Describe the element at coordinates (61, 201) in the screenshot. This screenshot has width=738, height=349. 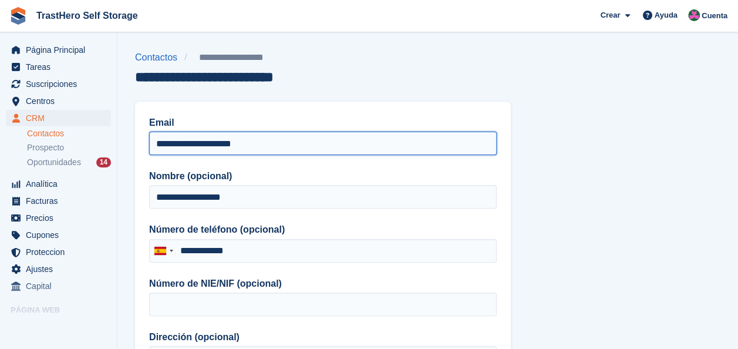
I see `span: Facturas` at that location.